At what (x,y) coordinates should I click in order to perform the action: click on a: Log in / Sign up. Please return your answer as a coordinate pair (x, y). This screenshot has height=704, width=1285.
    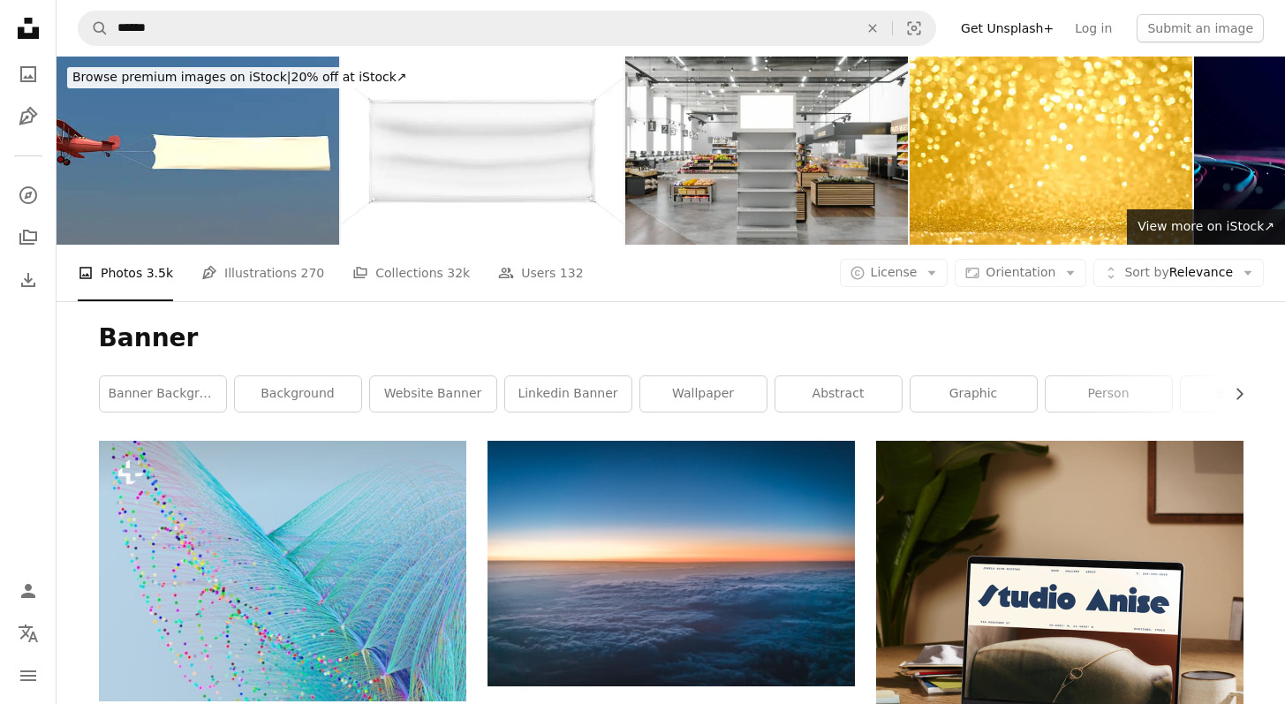
    Looking at the image, I should click on (28, 591).